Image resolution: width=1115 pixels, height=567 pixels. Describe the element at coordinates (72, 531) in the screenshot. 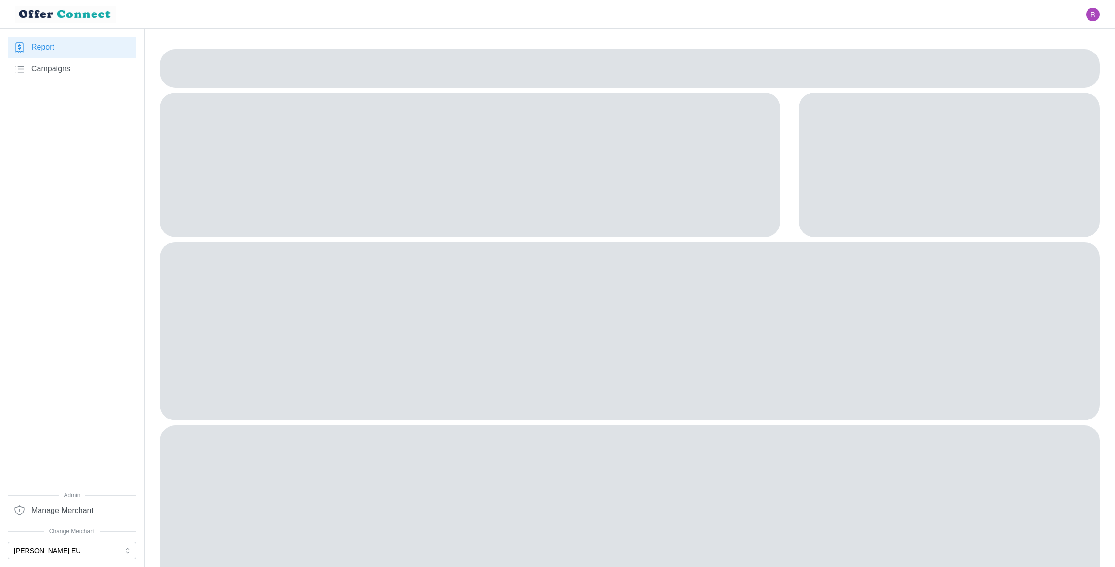

I see `span: Change Merchant` at that location.